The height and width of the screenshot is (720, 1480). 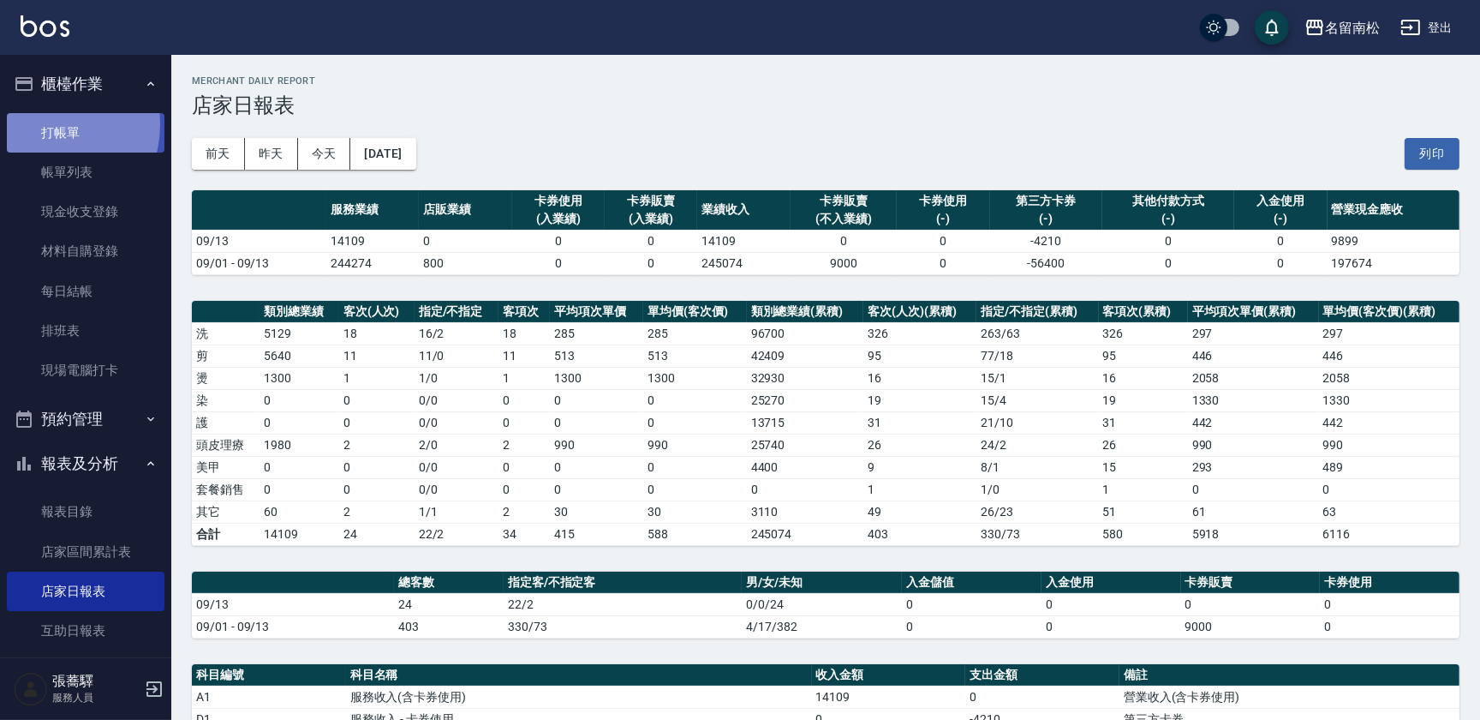 What do you see at coordinates (1037, 422) in the screenshot?
I see `td: 21 / 10` at bounding box center [1037, 422].